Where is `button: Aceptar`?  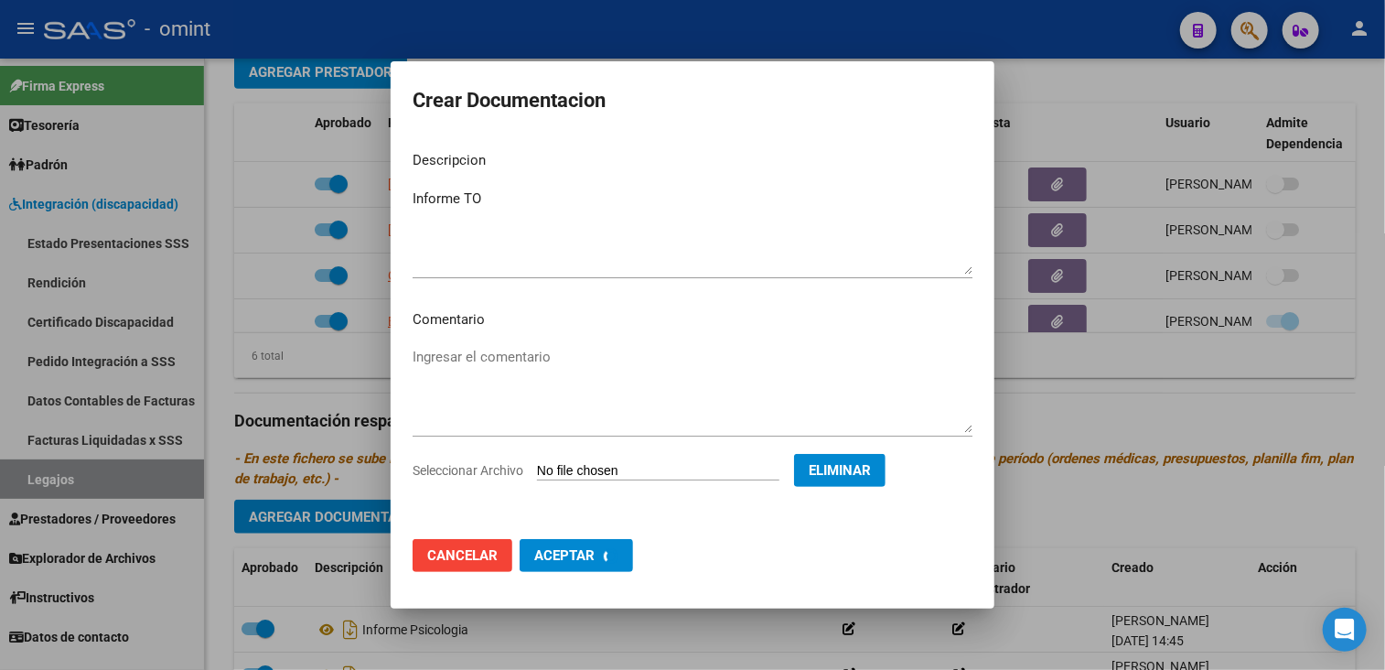
button: Aceptar is located at coordinates (576, 555).